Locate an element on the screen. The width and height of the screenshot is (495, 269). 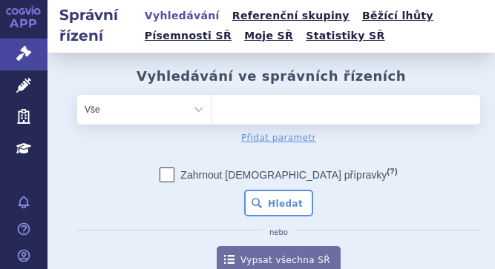
a: Vyhledávání is located at coordinates (182, 16).